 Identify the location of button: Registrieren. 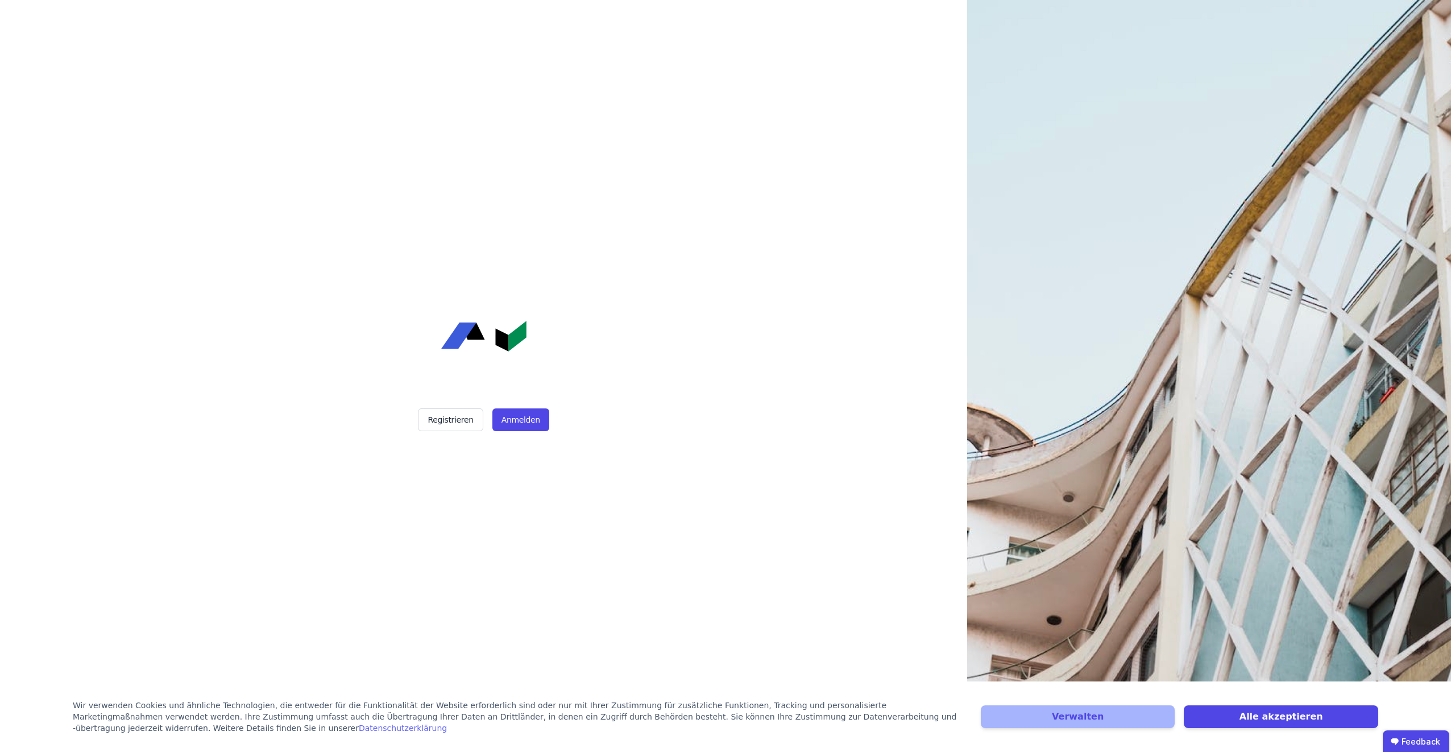
(450, 420).